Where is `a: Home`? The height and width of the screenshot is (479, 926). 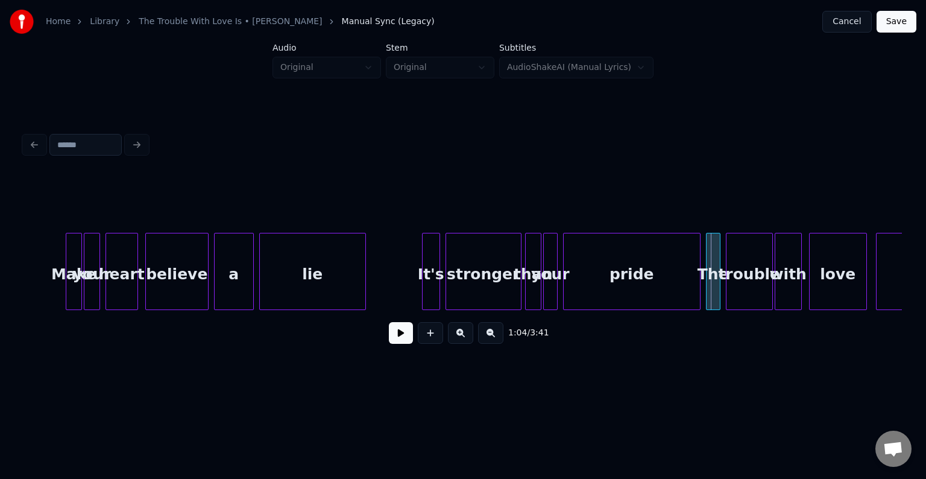
a: Home is located at coordinates (58, 22).